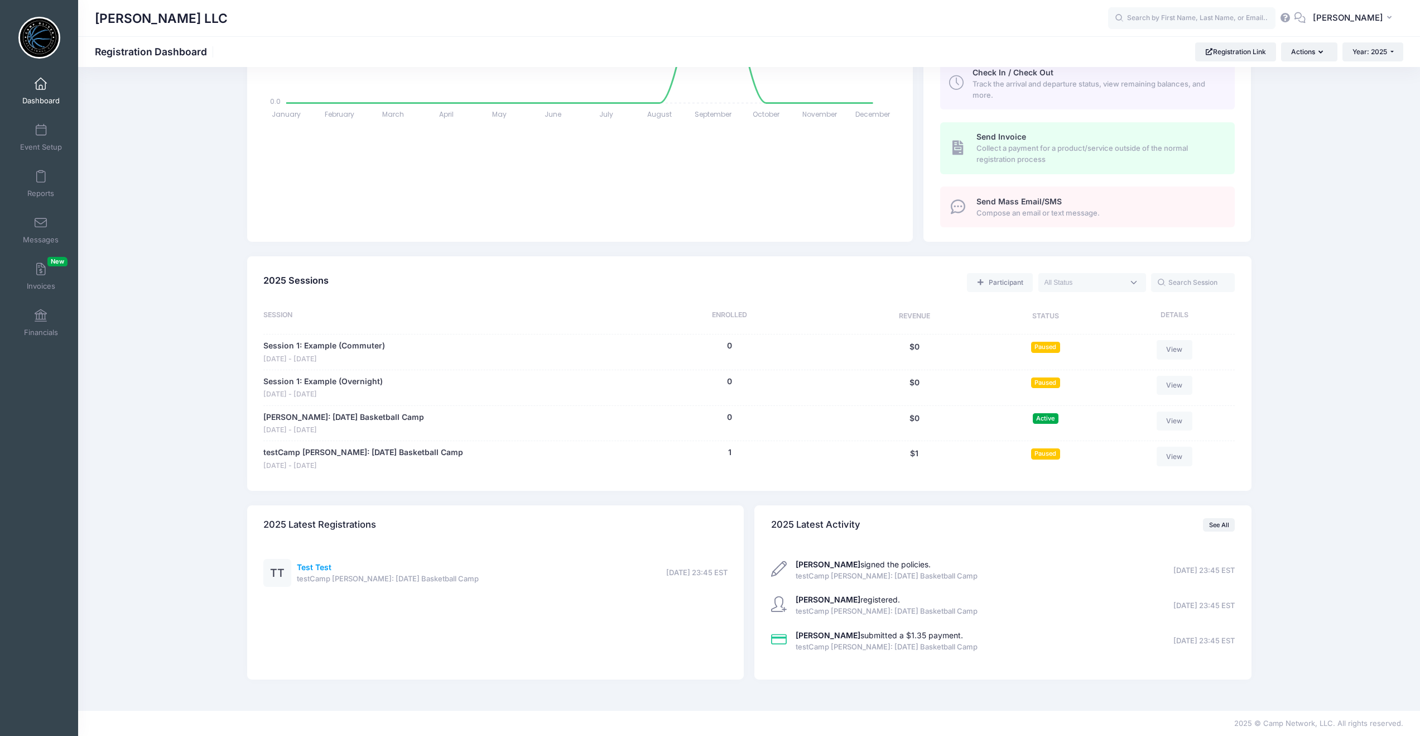  Describe the element at coordinates (820, 114) in the screenshot. I see `tspan: November` at that location.